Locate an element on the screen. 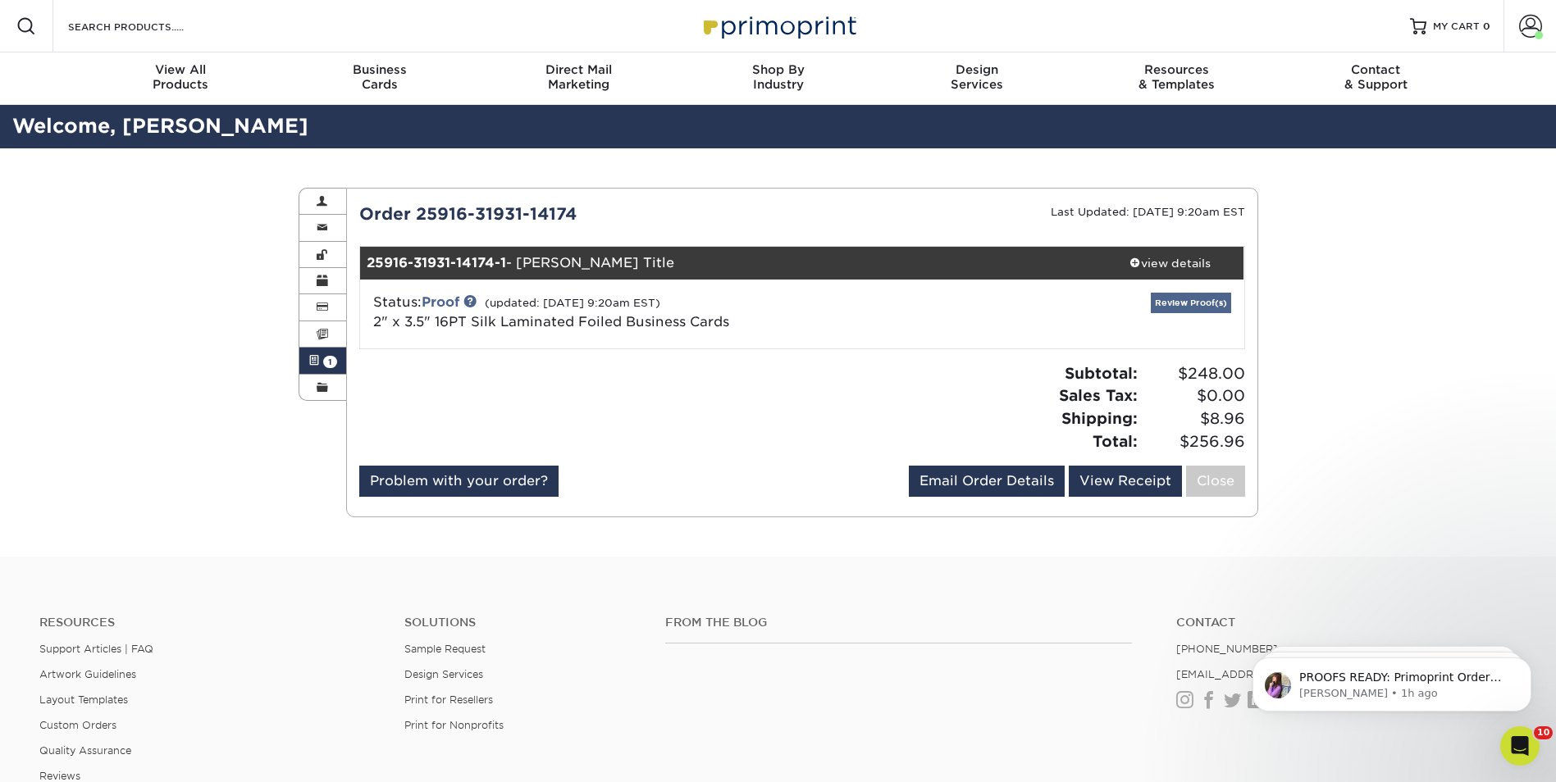  a: Print for Nonprofits is located at coordinates (454, 725).